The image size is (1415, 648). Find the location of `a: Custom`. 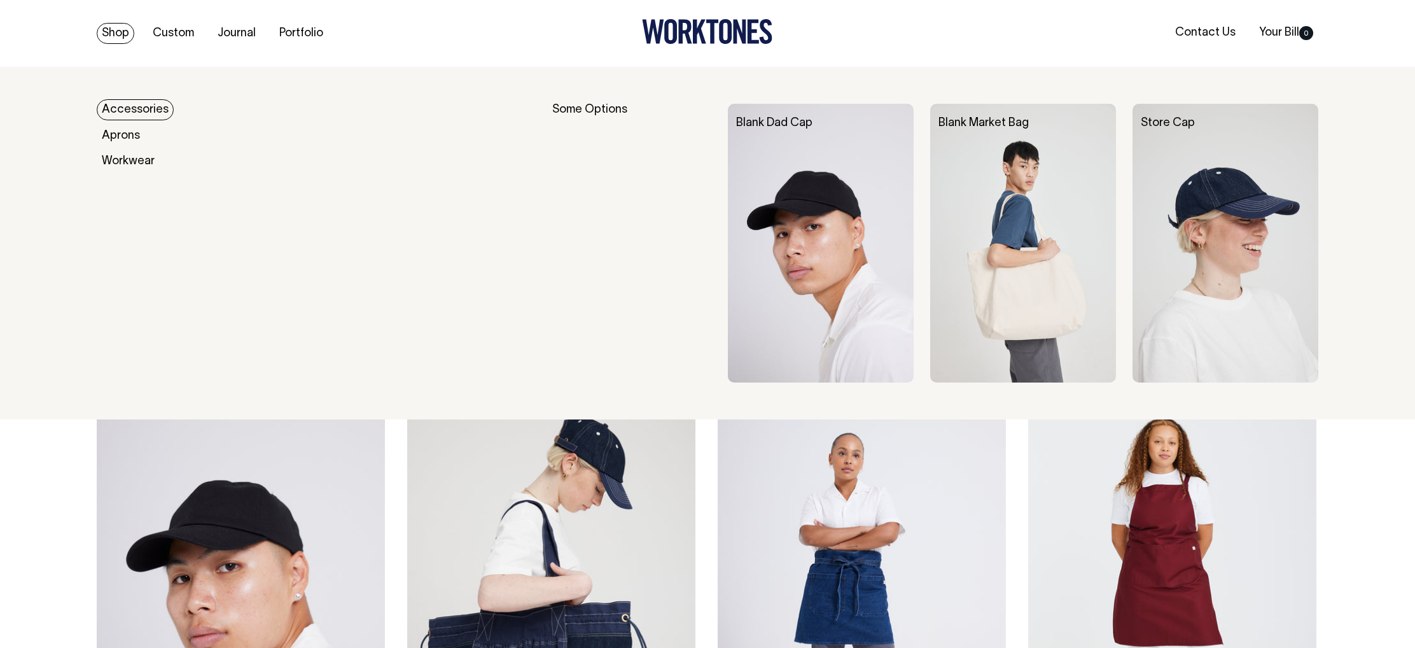

a: Custom is located at coordinates (173, 33).